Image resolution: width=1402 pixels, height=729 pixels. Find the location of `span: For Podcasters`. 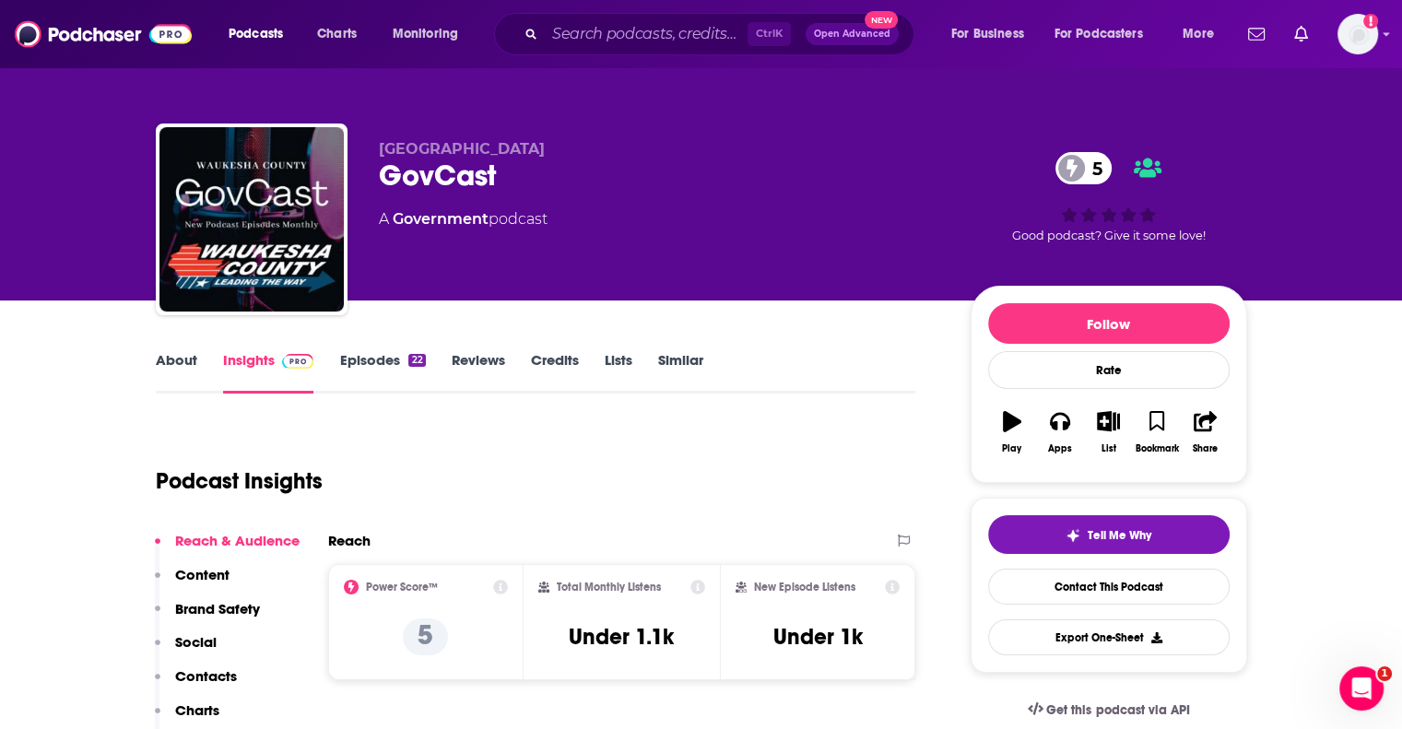

span: For Podcasters is located at coordinates (1099, 34).